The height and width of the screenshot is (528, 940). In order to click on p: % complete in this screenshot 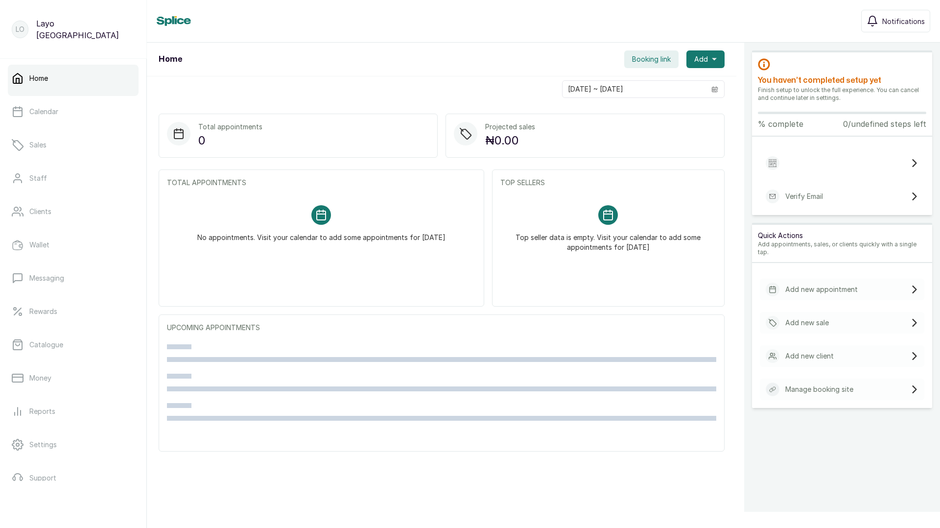, I will do `click(781, 124)`.